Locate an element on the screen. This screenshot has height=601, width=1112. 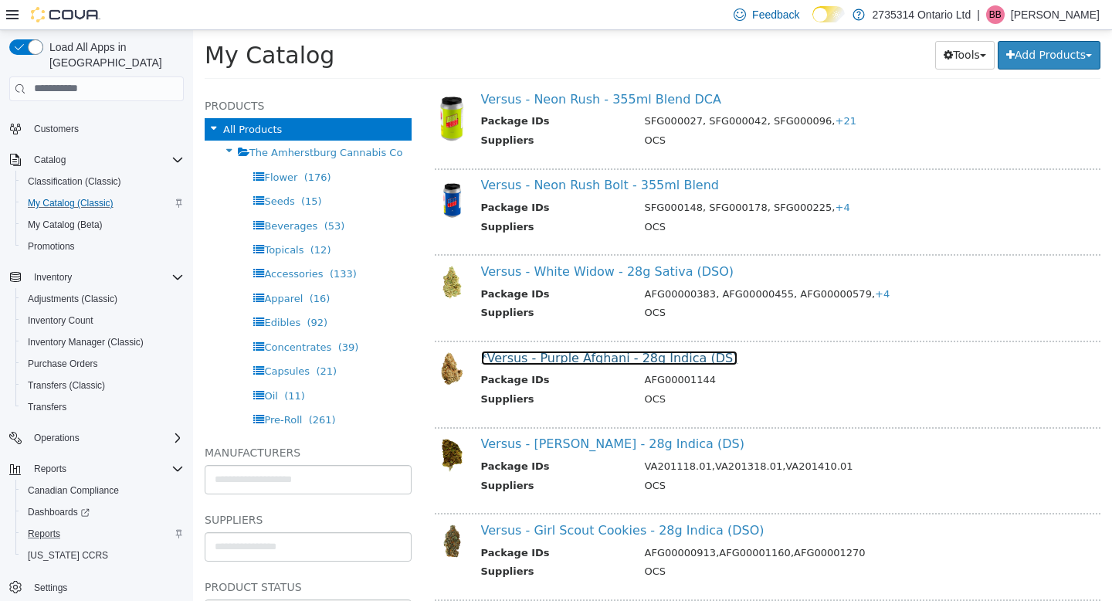
a: Purchase Orders is located at coordinates (63, 364).